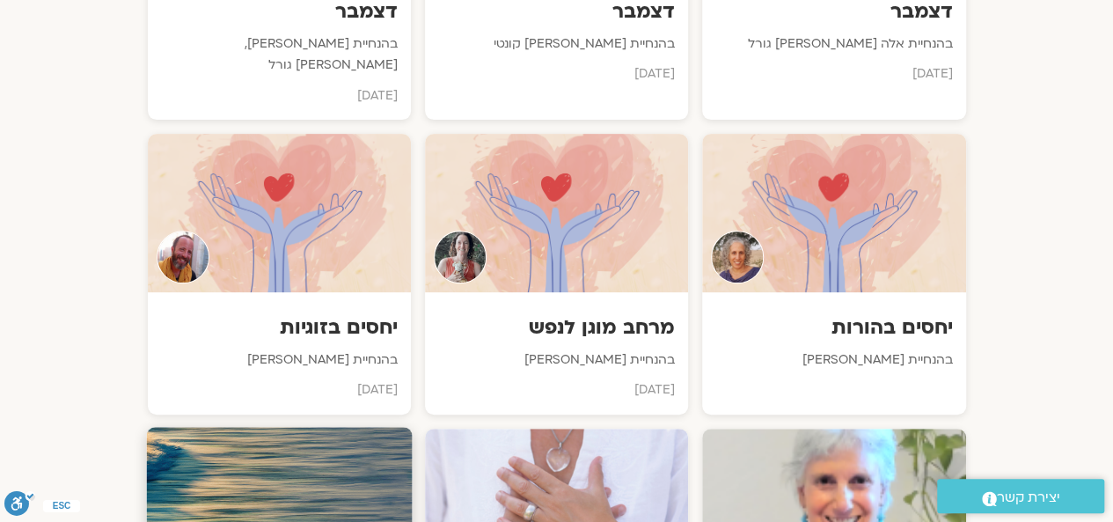 This screenshot has height=522, width=1113. I want to click on h3: יחסים בהורות, so click(833, 327).